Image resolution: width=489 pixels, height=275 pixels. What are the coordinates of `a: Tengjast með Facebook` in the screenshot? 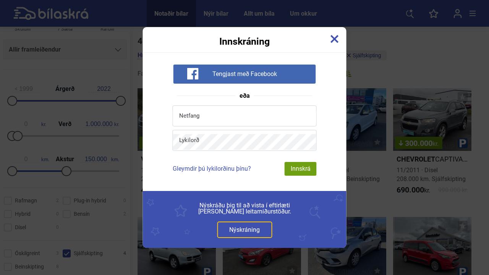 It's located at (244, 73).